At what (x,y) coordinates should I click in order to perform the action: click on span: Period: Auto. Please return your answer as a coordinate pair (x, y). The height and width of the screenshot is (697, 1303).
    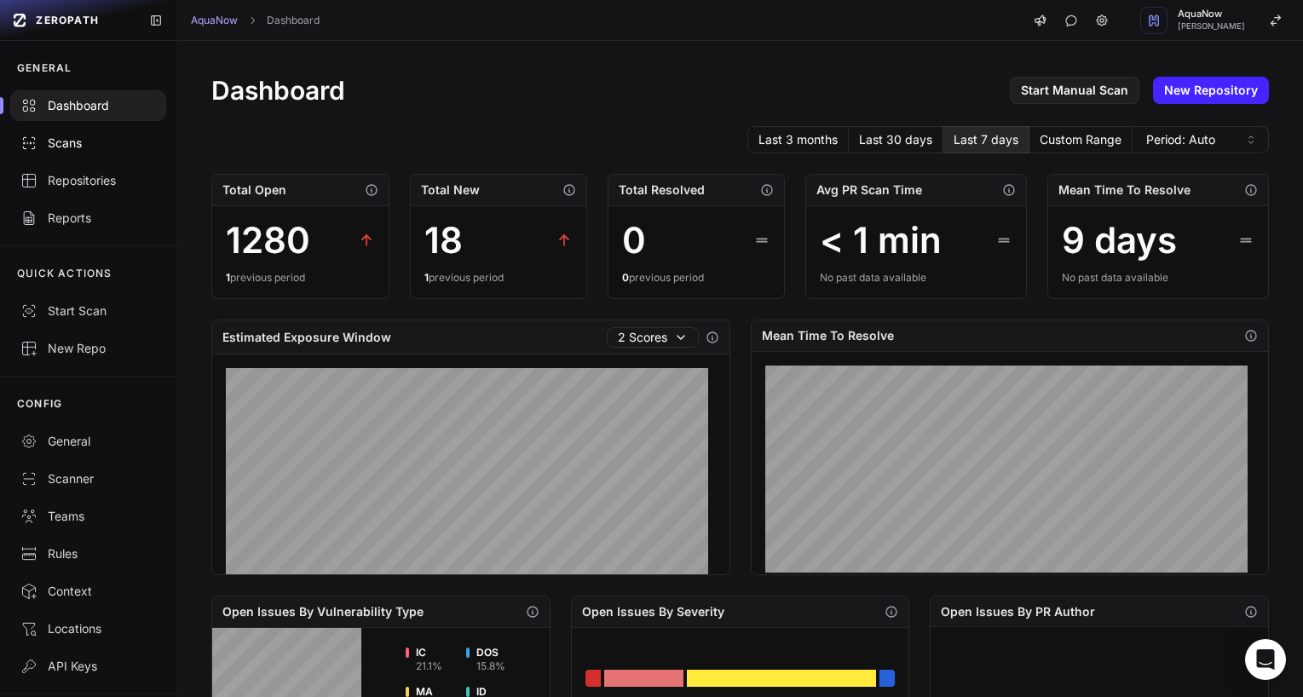
    Looking at the image, I should click on (1180, 140).